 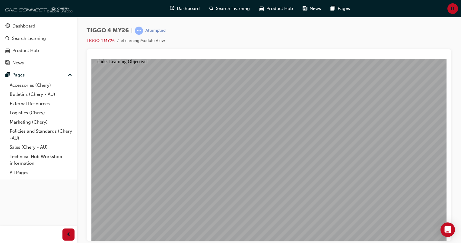 What do you see at coordinates (18, 75) in the screenshot?
I see `div: Pages` at bounding box center [18, 75].